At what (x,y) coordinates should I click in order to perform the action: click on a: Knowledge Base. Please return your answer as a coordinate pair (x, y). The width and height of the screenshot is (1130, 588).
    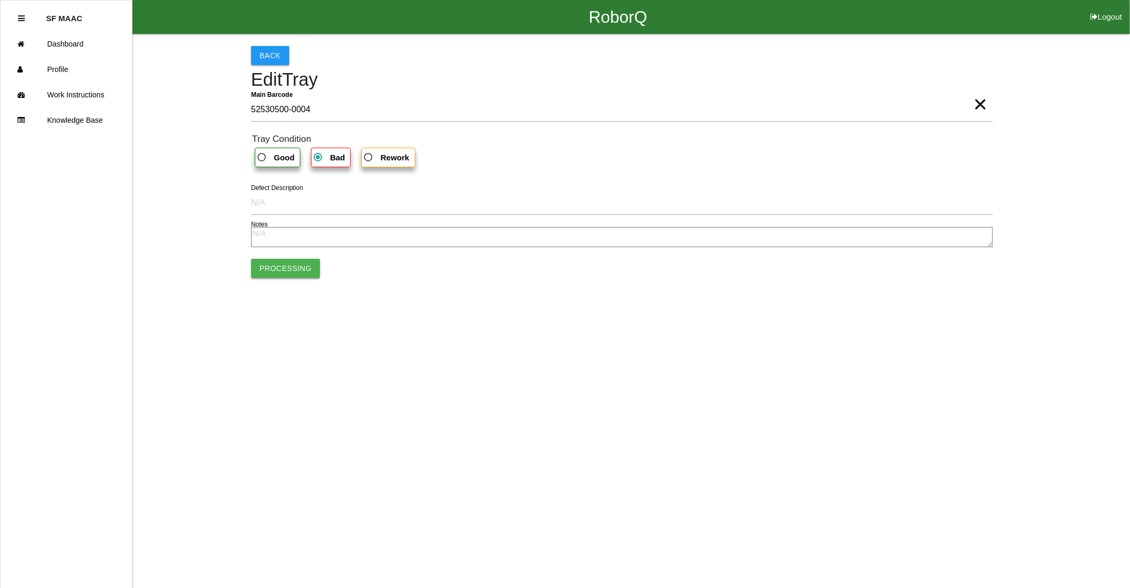
    Looking at the image, I should click on (66, 120).